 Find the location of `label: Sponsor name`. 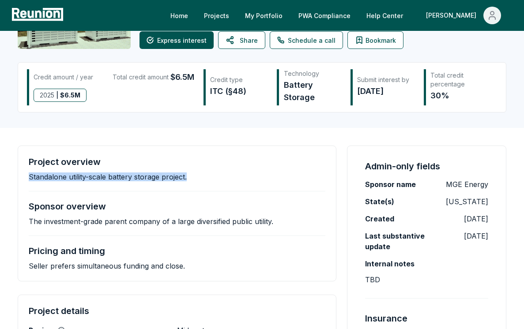

label: Sponsor name is located at coordinates (390, 184).